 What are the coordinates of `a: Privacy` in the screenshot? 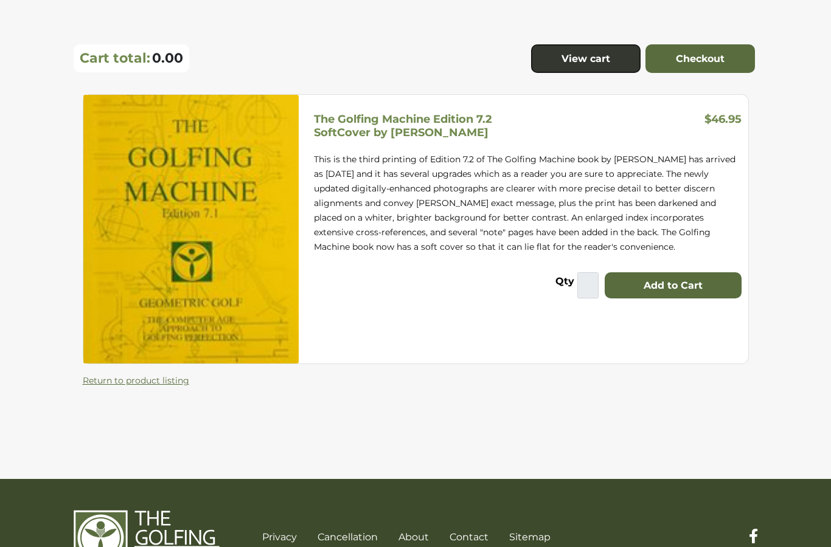 It's located at (279, 537).